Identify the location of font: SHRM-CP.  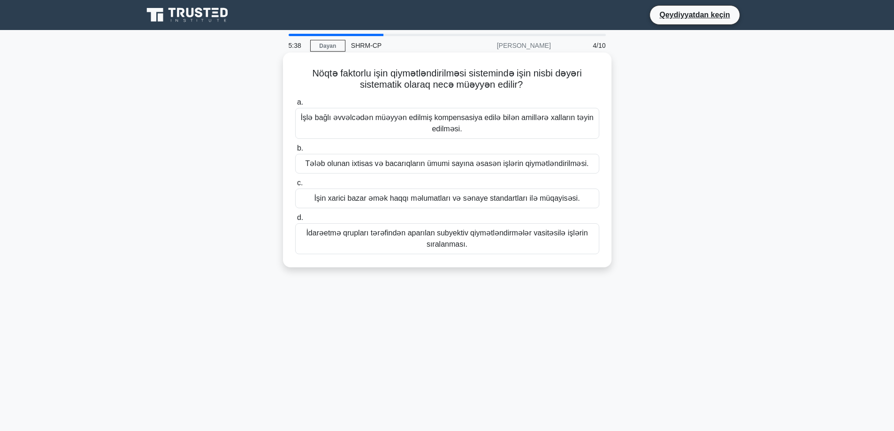
(366, 46).